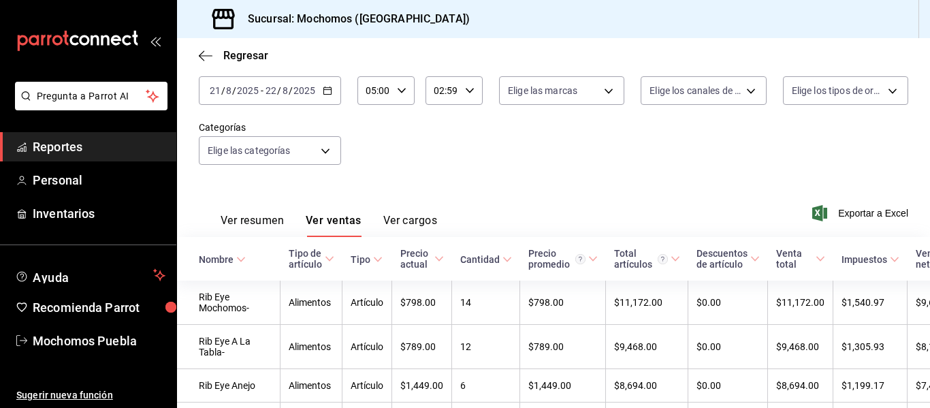 The height and width of the screenshot is (408, 930). I want to click on span: Elige los tipos de orden, so click(837, 91).